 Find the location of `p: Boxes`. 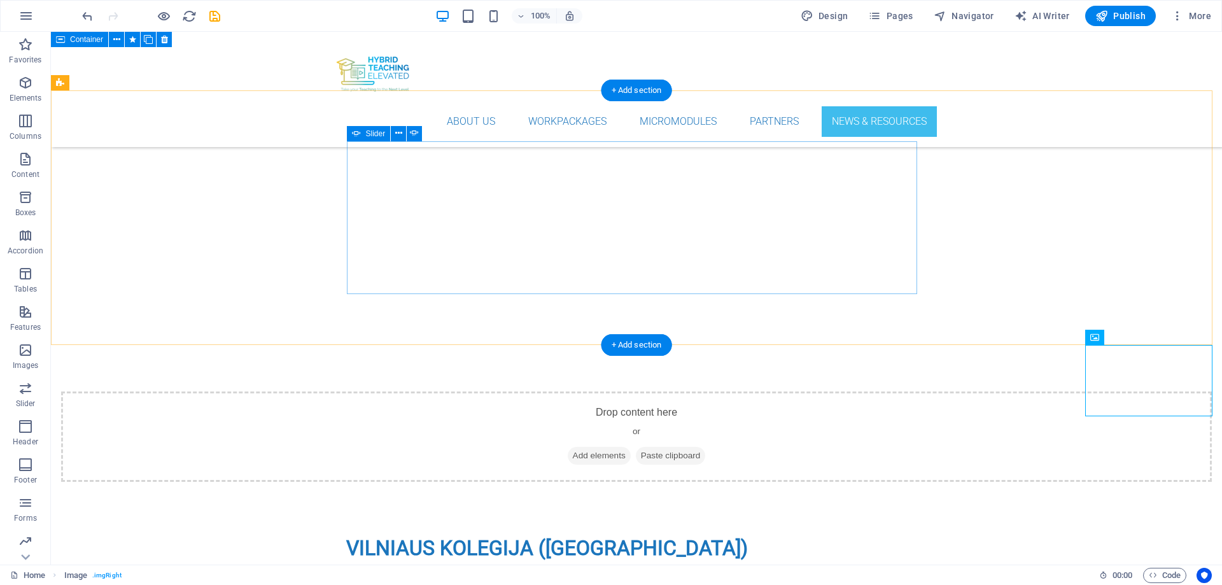

p: Boxes is located at coordinates (25, 213).